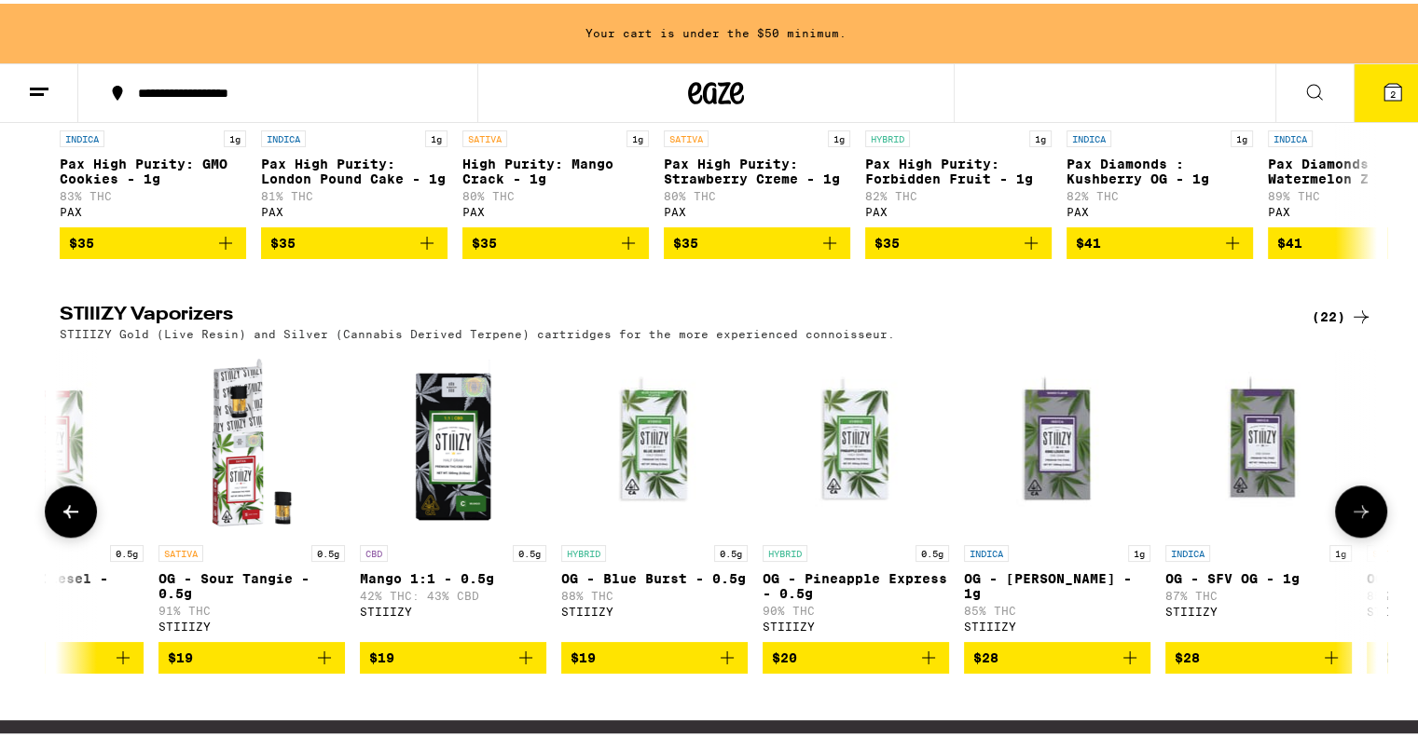 The image size is (1418, 737). Describe the element at coordinates (73, 21) in the screenshot. I see `span: Hi. Need any help?` at that location.